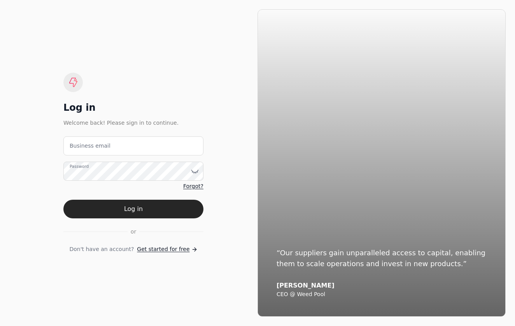 This screenshot has width=515, height=326. What do you see at coordinates (193, 186) in the screenshot?
I see `a: Forgot?` at bounding box center [193, 186].